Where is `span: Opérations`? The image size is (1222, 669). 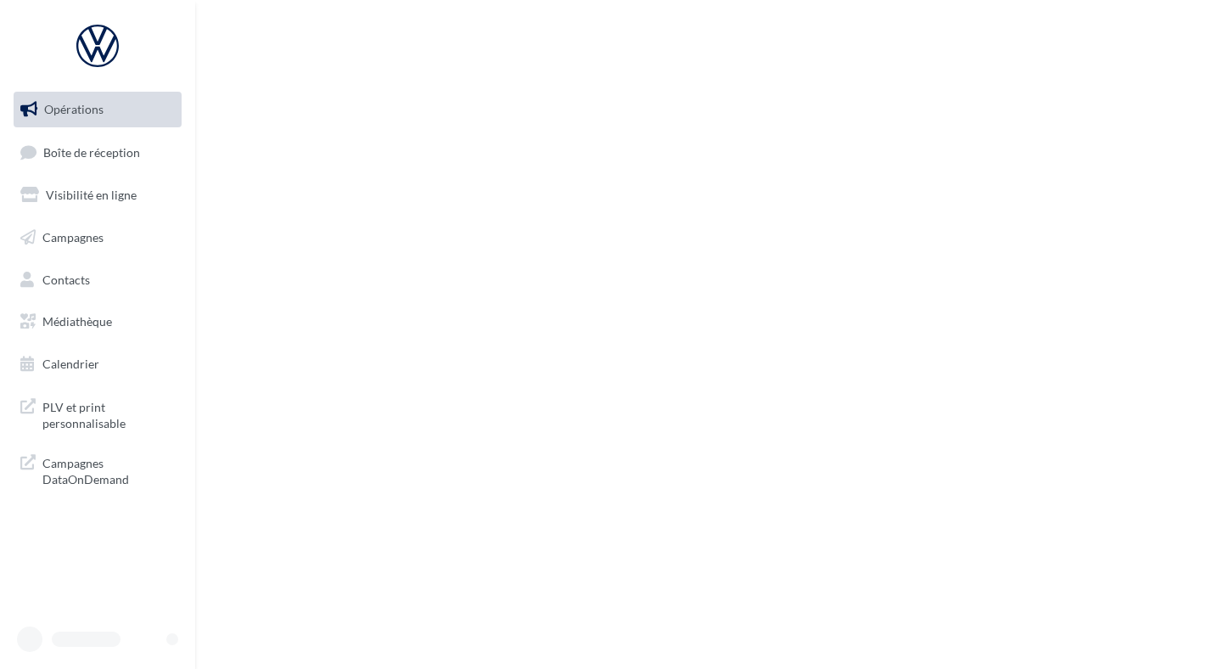
span: Opérations is located at coordinates (74, 109).